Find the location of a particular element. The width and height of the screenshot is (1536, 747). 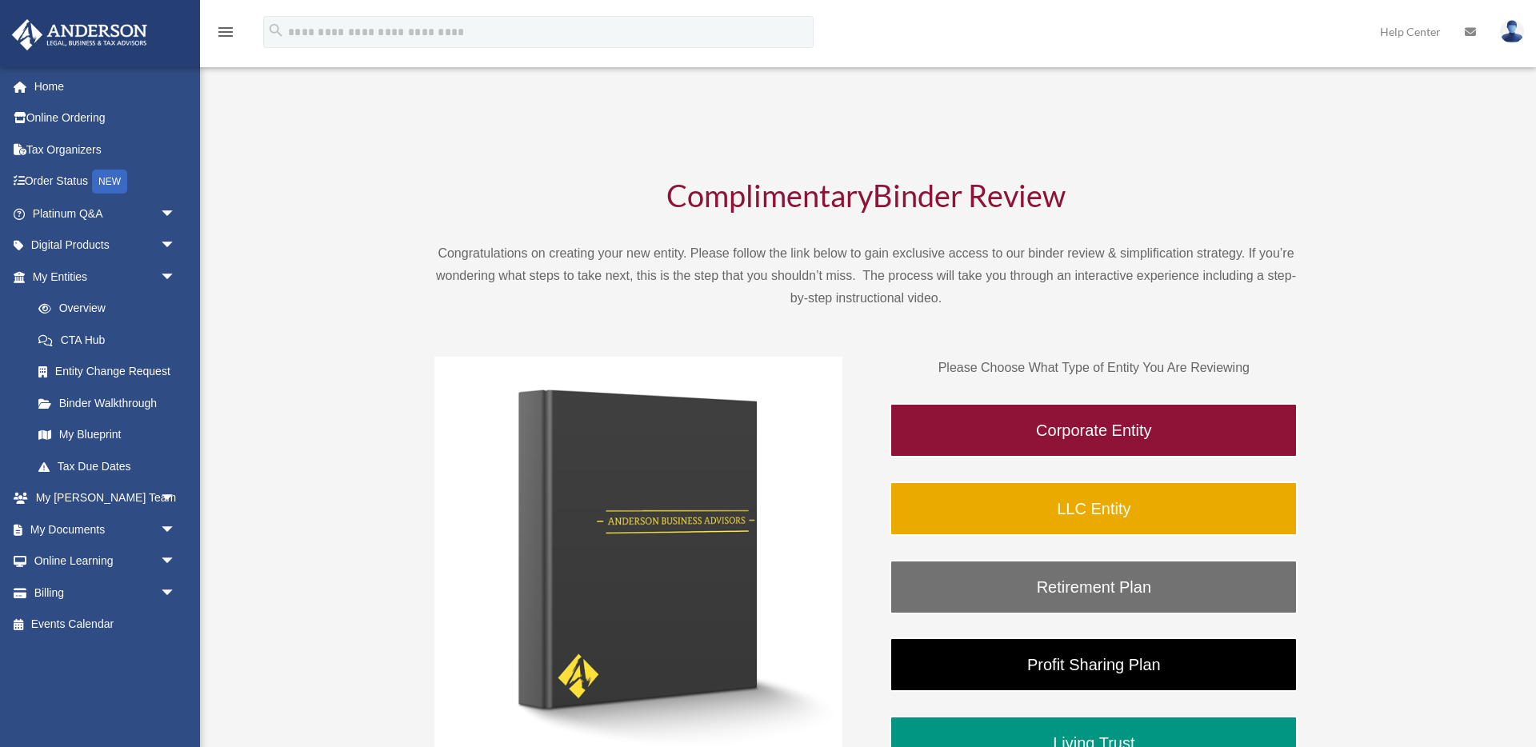

img: Anderson Advisors Platinum Portal is located at coordinates (79, 34).